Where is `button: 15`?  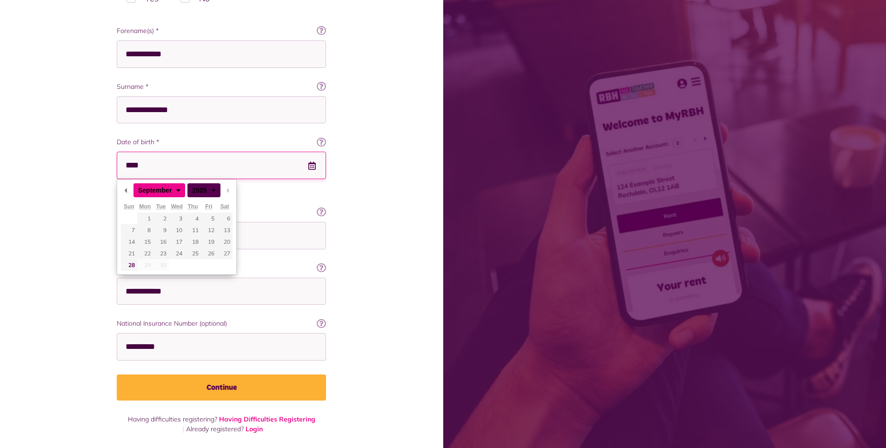 button: 15 is located at coordinates (145, 241).